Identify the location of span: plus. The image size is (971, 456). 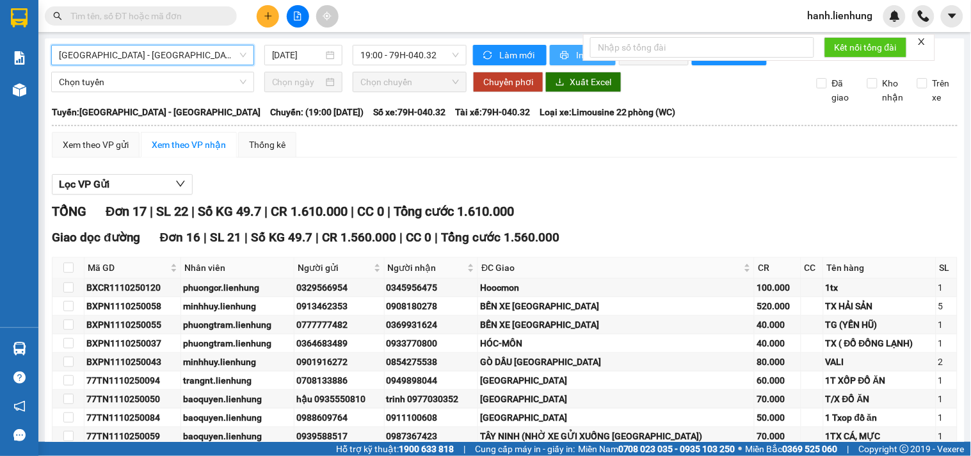
(268, 16).